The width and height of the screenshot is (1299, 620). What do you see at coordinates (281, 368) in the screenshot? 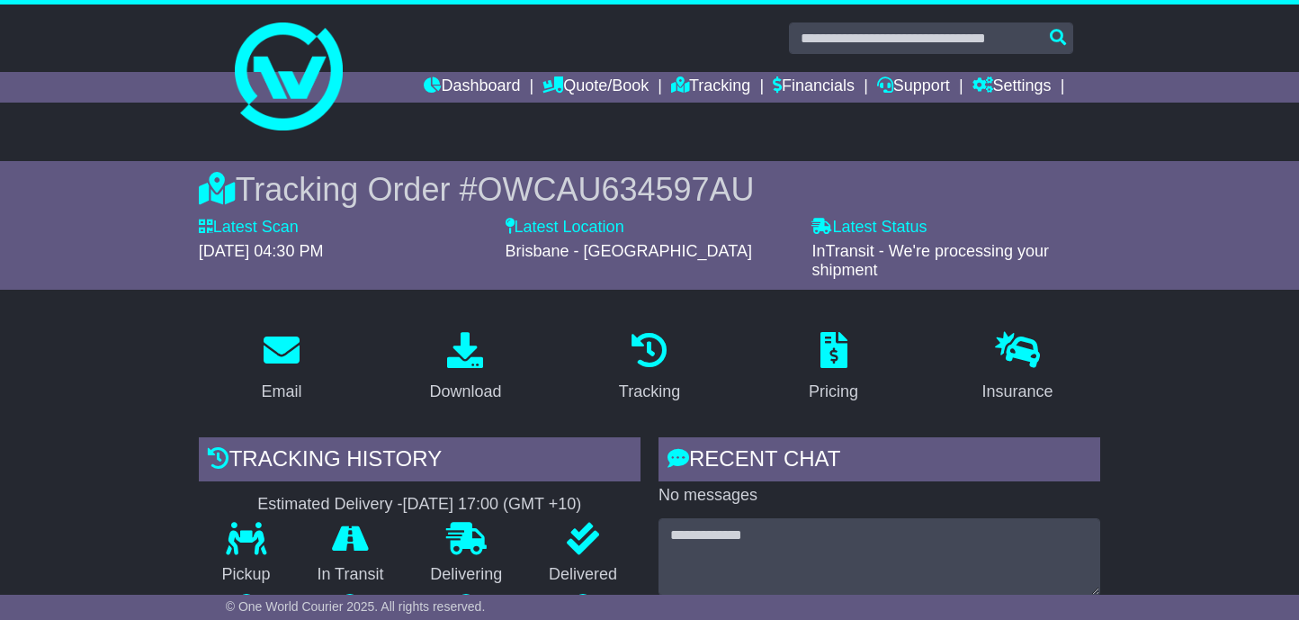
I see `a: Email` at bounding box center [281, 368].